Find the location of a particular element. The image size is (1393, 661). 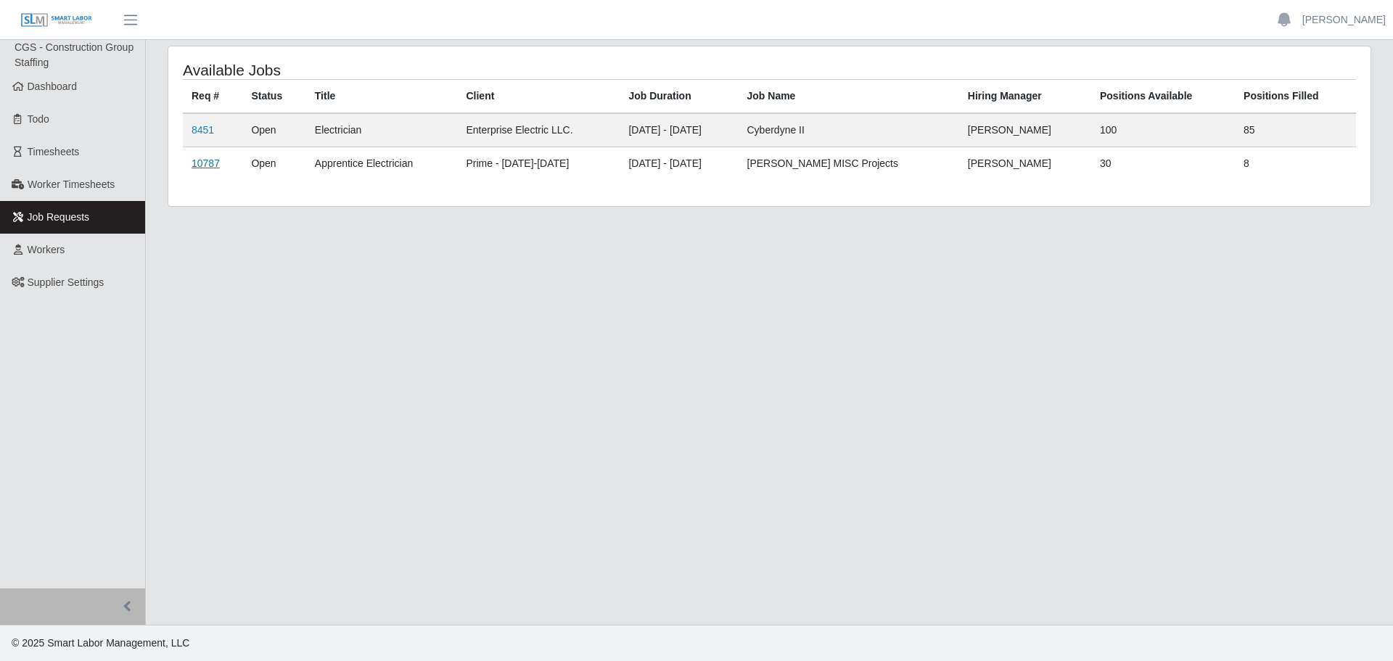

img: SLM Logo is located at coordinates (57, 20).